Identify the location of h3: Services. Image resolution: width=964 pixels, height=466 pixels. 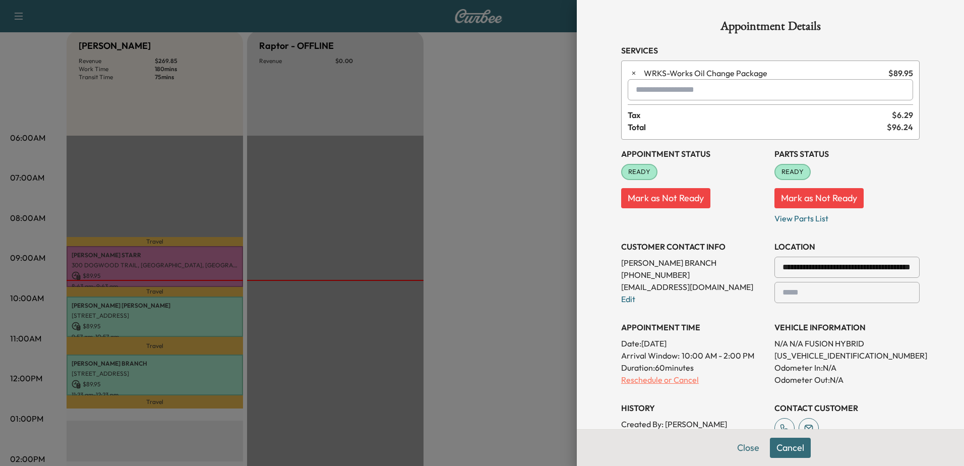
(770, 50).